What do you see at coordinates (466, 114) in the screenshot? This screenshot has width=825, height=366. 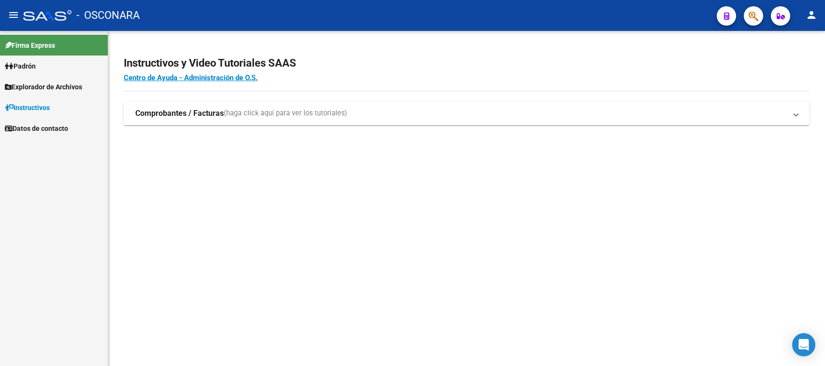 I see `mat-expansion-panel-header: Comprobantes / Facturas(haga click aquí para ver los tutoriales)` at bounding box center [466, 114].